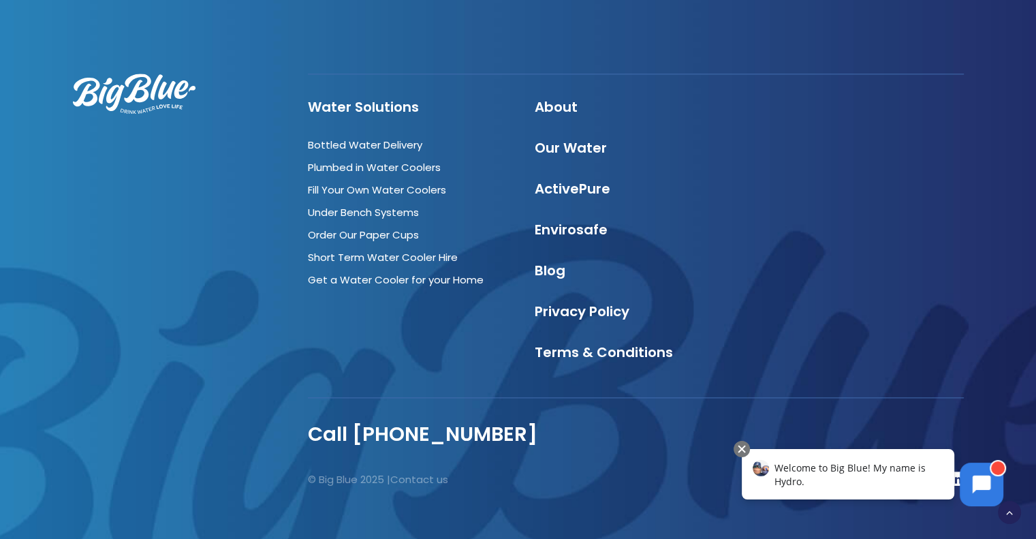  I want to click on a: Blog, so click(549, 270).